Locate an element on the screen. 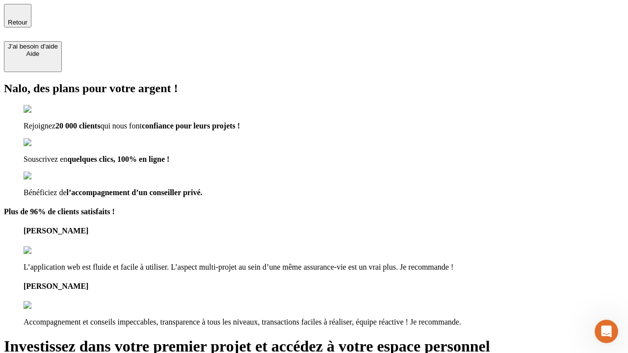 The height and width of the screenshot is (353, 628). span: quelques clics, 100% en ligne ! is located at coordinates (118, 159).